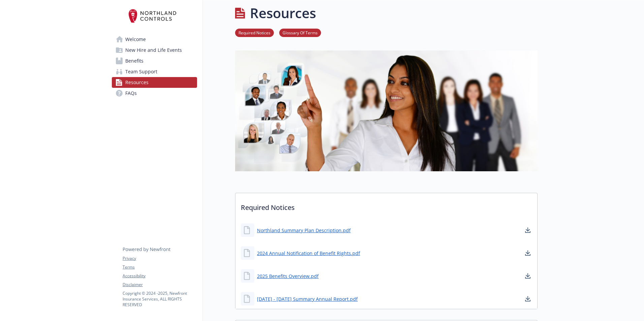 The height and width of the screenshot is (321, 644). What do you see at coordinates (154, 61) in the screenshot?
I see `a: Benefits` at bounding box center [154, 61].